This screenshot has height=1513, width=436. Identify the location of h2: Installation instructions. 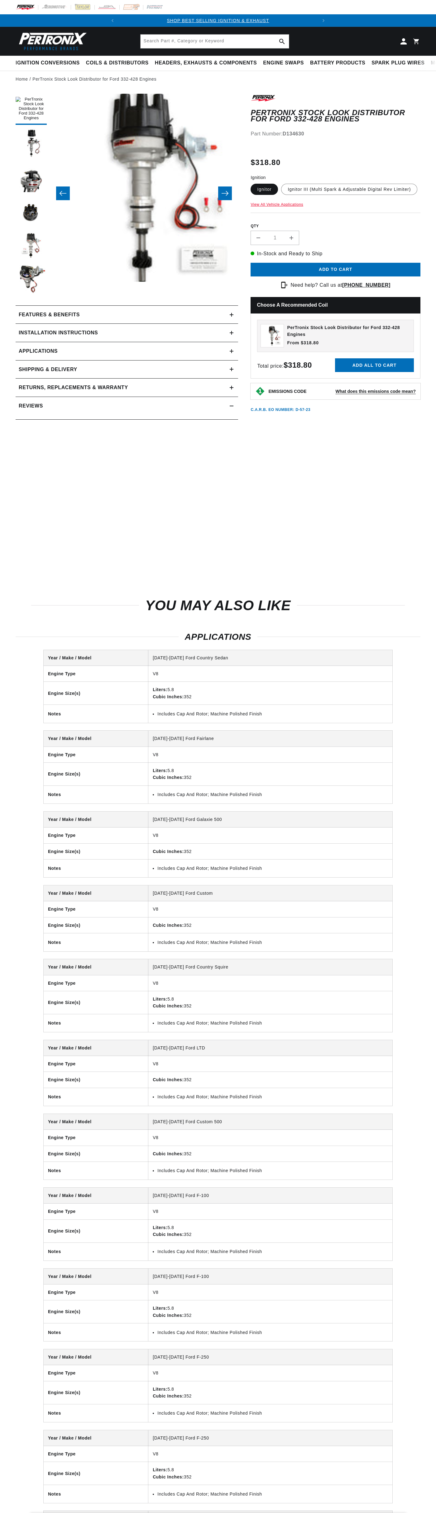
(58, 333).